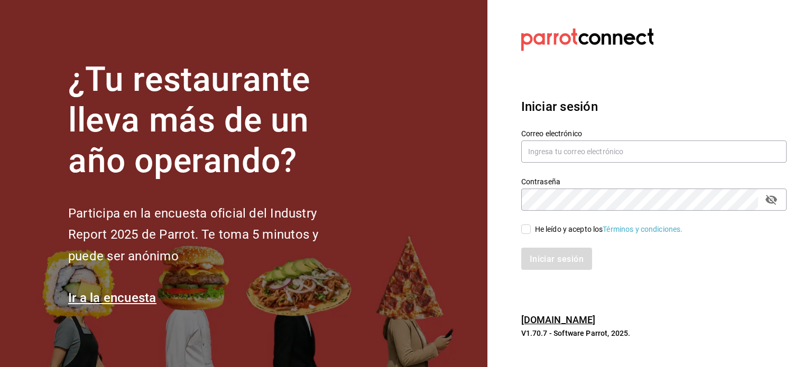 The height and width of the screenshot is (367, 812). Describe the element at coordinates (569, 229) in the screenshot. I see `font: He leído y acepto los` at that location.